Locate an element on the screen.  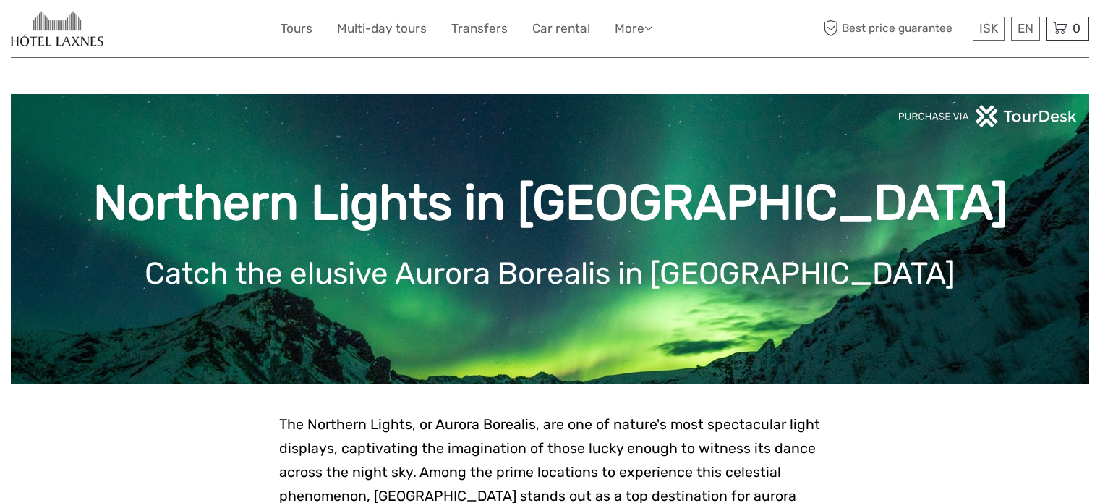
a: Transfers is located at coordinates (480, 28).